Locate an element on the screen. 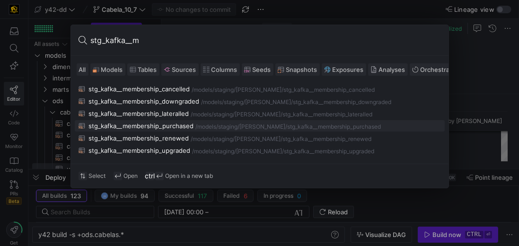 This screenshot has width=519, height=246. div: stg_kafka__membership_cancelled is located at coordinates (140, 89).